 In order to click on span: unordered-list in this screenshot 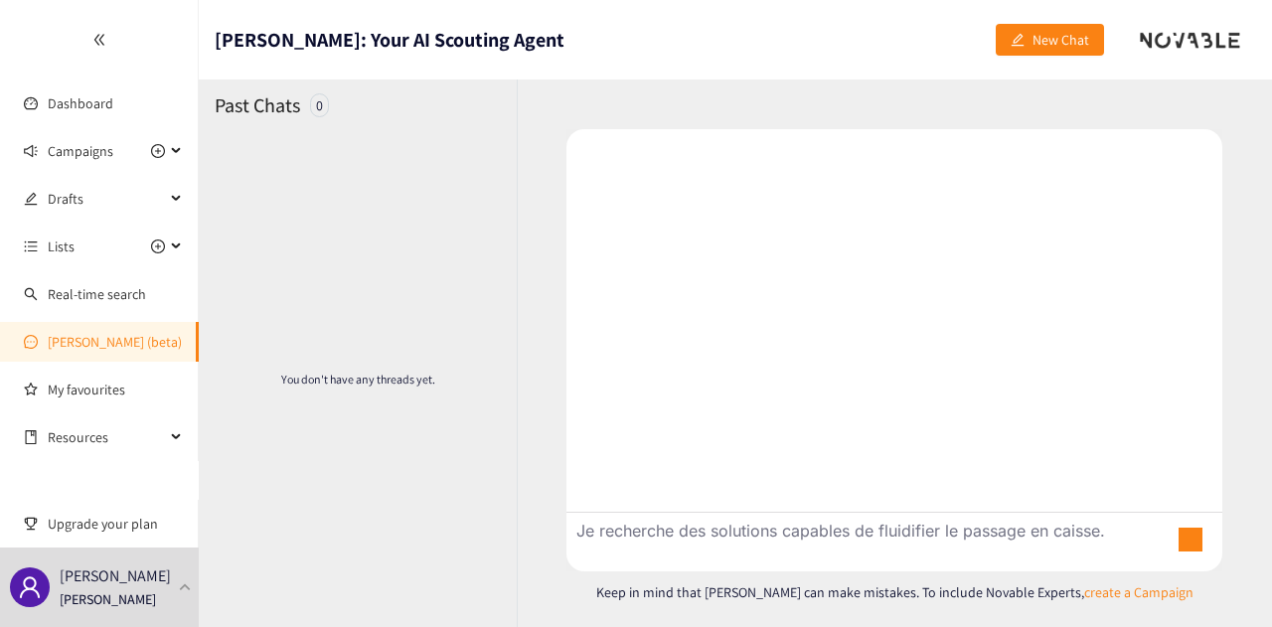, I will do `click(31, 246)`.